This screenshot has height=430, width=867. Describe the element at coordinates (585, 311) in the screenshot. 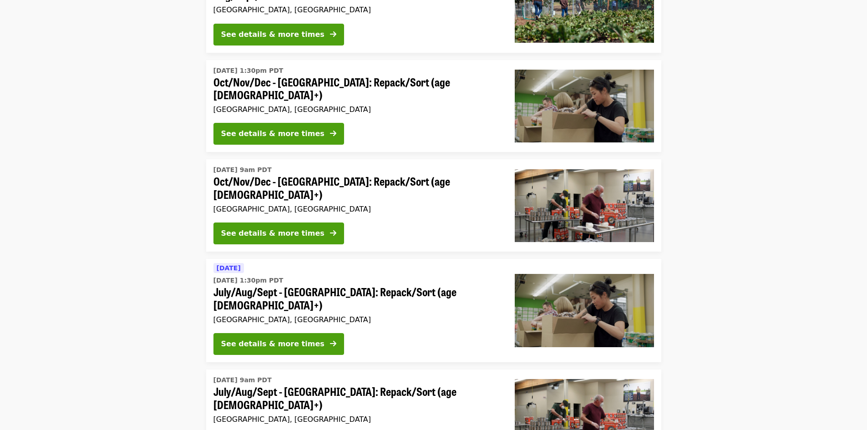

I see `img: July/Aug/Sept - Portland: Repack/Sort (age 8+) organized by Oregon Food Bank` at that location.